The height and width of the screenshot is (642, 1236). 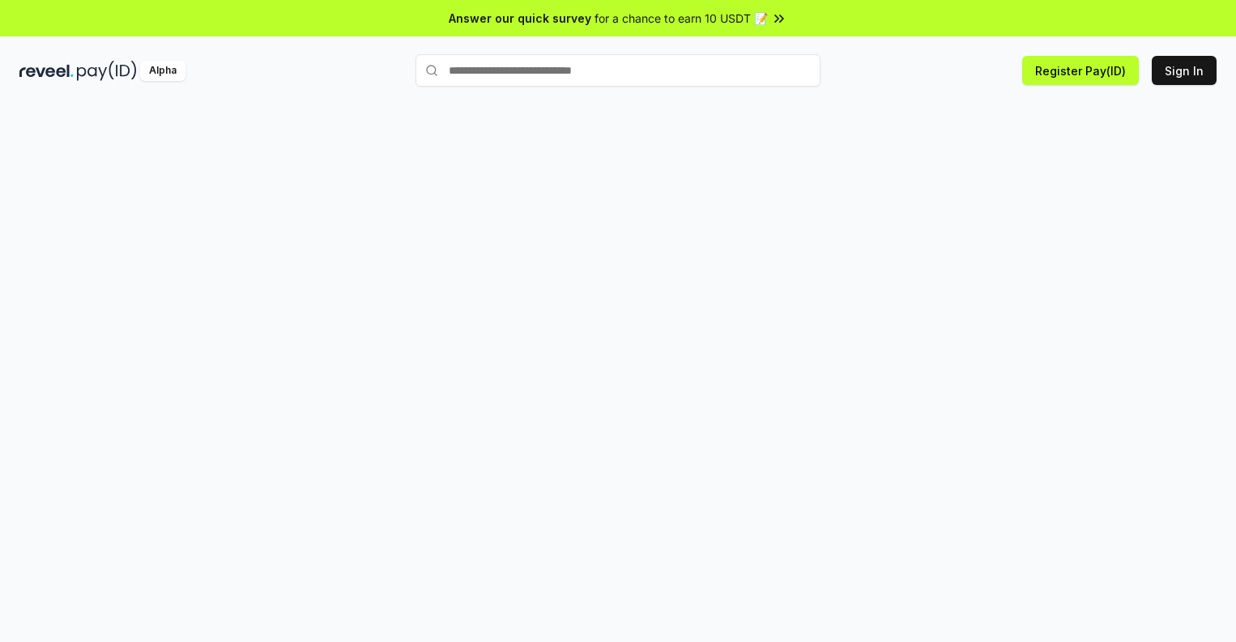 What do you see at coordinates (163, 70) in the screenshot?
I see `div: Alpha` at bounding box center [163, 70].